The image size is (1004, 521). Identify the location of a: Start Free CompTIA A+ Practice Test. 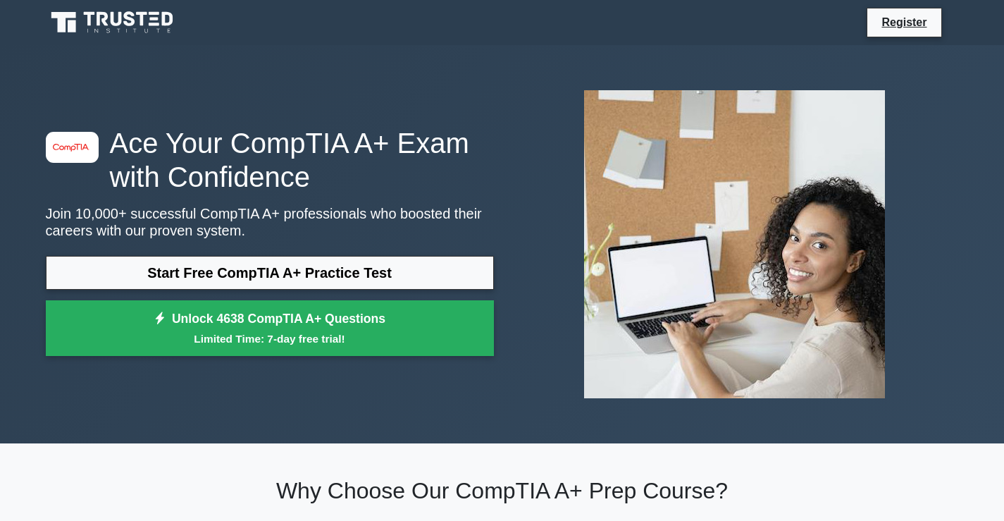
(270, 273).